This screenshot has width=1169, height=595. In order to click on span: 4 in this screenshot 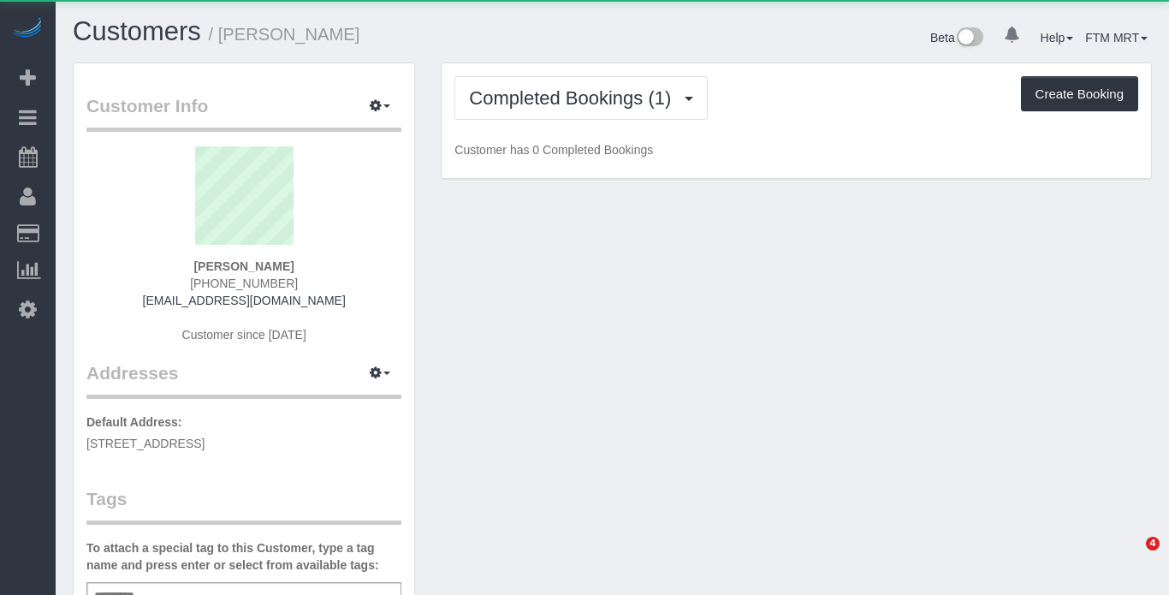, I will do `click(1153, 543)`.